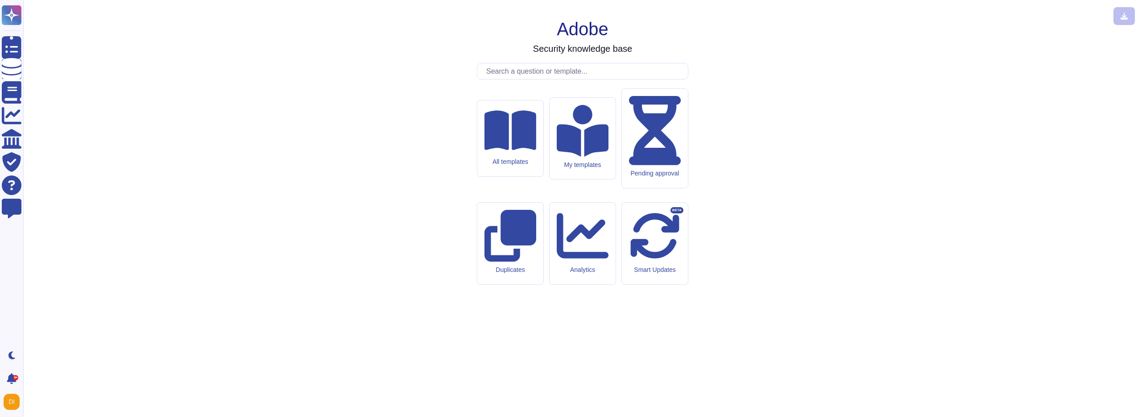  What do you see at coordinates (583, 49) in the screenshot?
I see `h3: Security knowledge base` at bounding box center [583, 49].